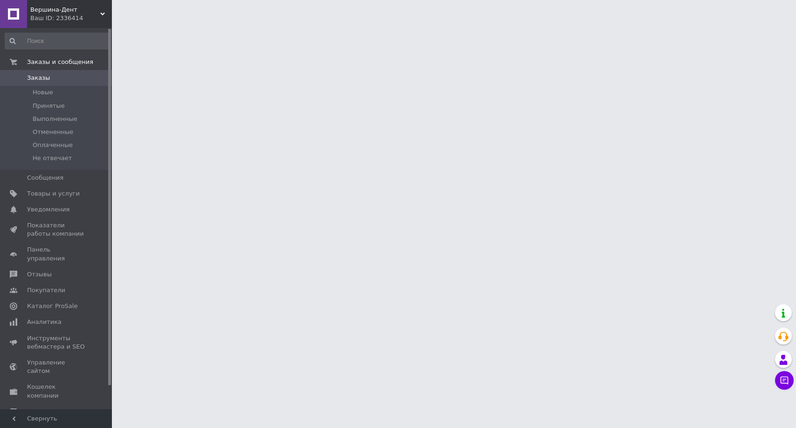  What do you see at coordinates (56, 229) in the screenshot?
I see `span: Показатели работы компании` at bounding box center [56, 229].